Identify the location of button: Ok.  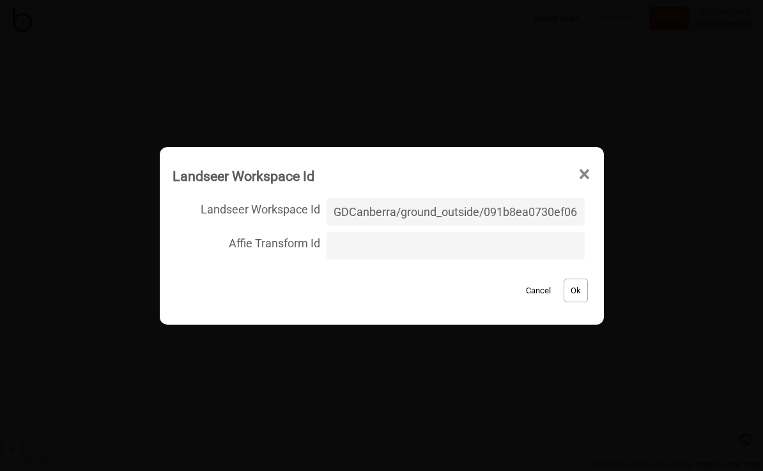
(575, 290).